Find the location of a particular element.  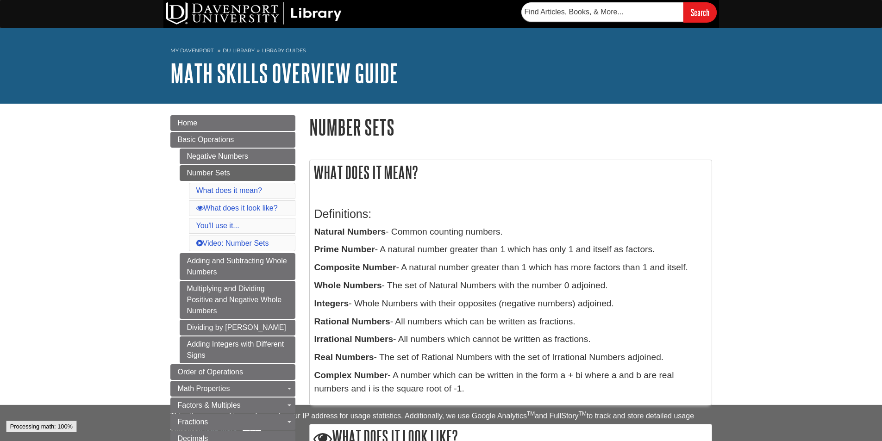

a: Adding and Subtracting Whole Numbers is located at coordinates (238, 267).